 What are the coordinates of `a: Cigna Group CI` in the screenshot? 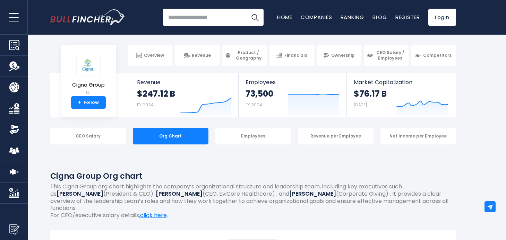 It's located at (88, 75).